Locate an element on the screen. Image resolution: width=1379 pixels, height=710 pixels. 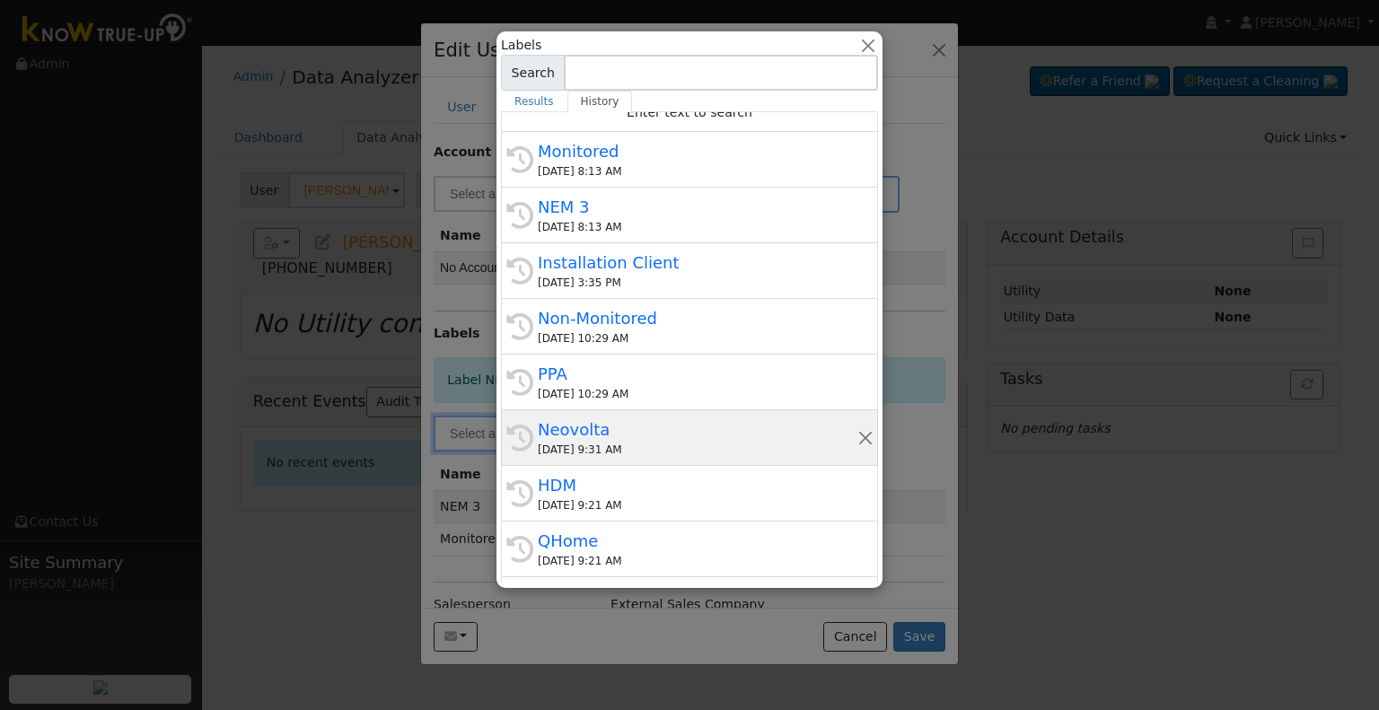
div: Monitored is located at coordinates (698, 151).